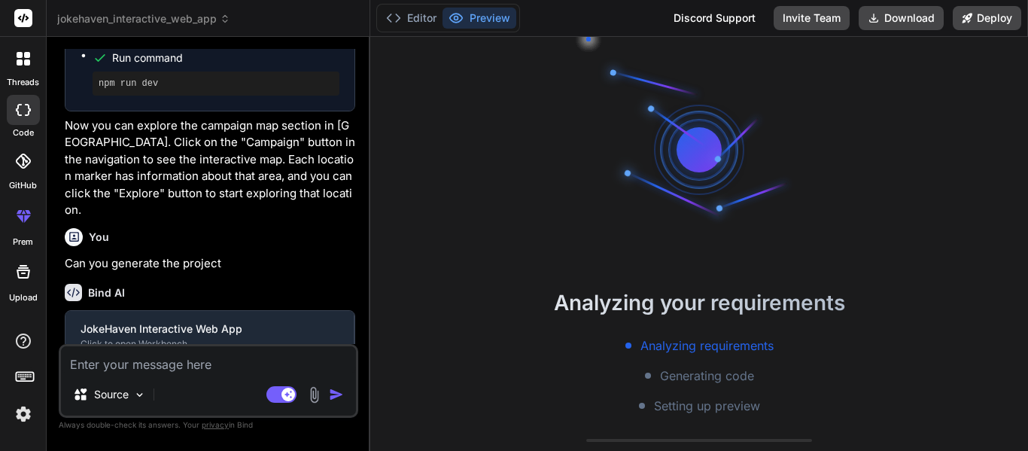 This screenshot has height=451, width=1028. Describe the element at coordinates (707, 345) in the screenshot. I see `span: Analyzing requirements` at that location.